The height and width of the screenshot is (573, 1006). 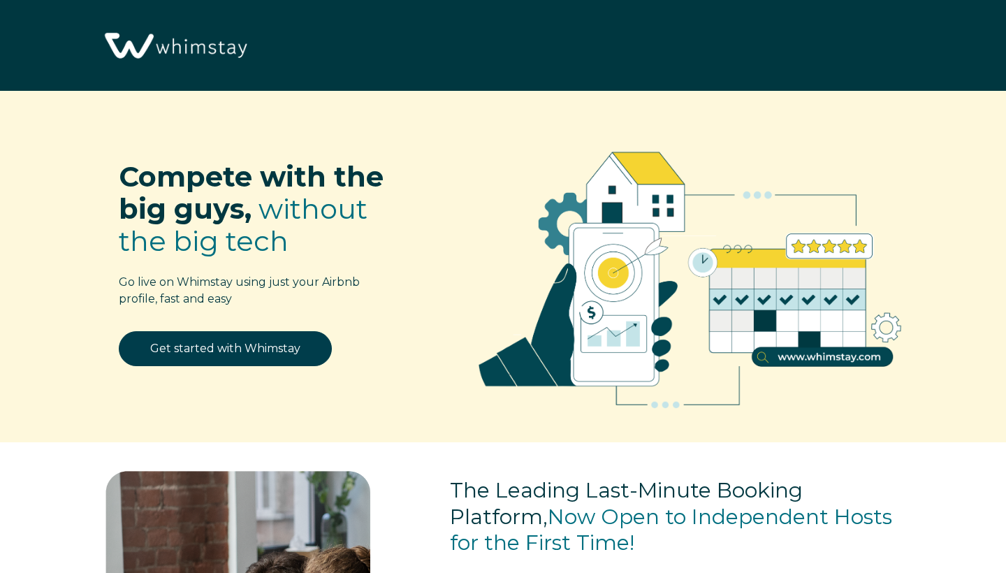 I want to click on img: RBO Ilustrations-02, so click(x=690, y=273).